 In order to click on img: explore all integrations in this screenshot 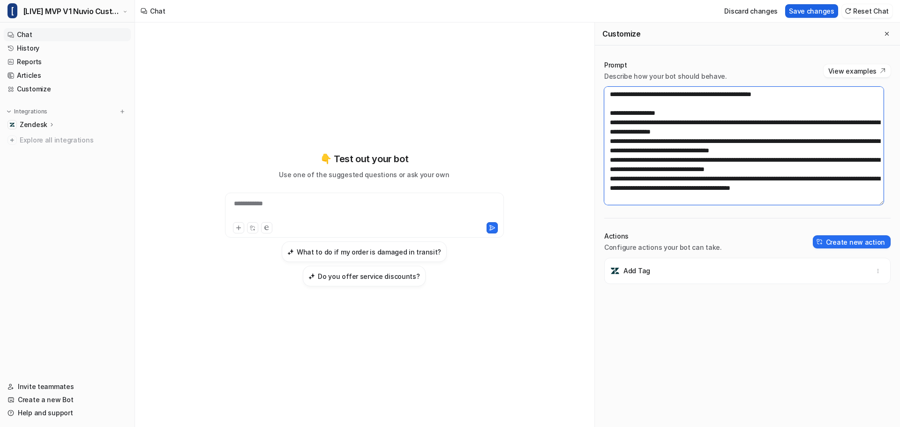, I will do `click(12, 140)`.